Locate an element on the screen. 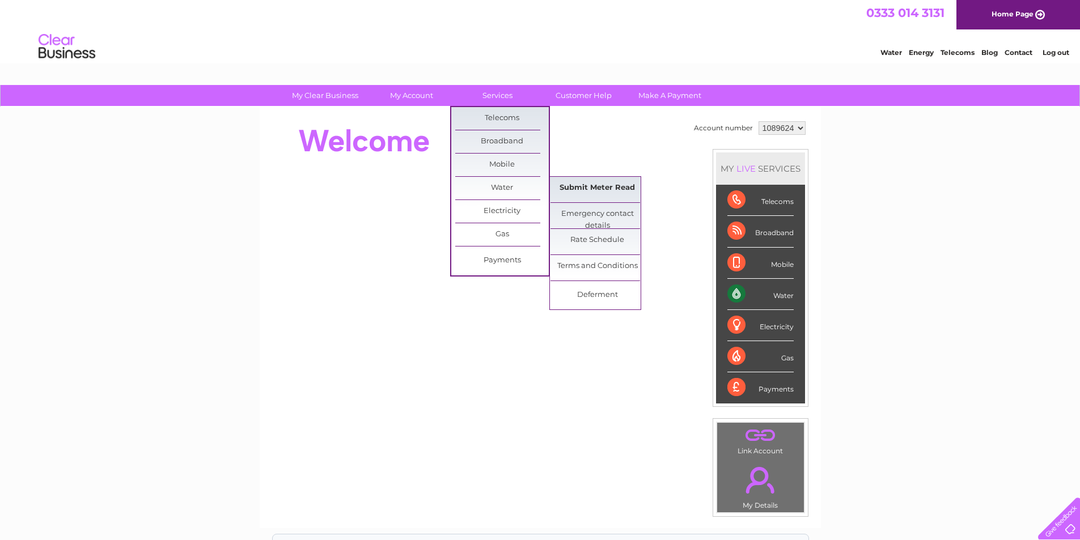  a: Gas is located at coordinates (502, 235).